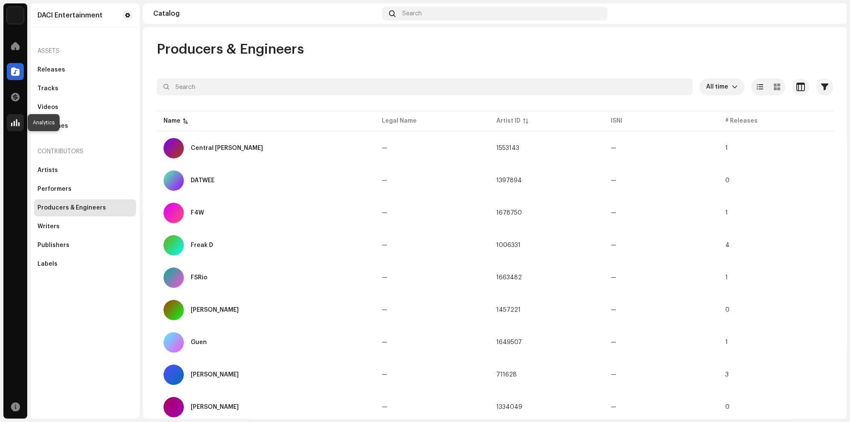 Image resolution: width=850 pixels, height=422 pixels. I want to click on span: 1397894, so click(509, 180).